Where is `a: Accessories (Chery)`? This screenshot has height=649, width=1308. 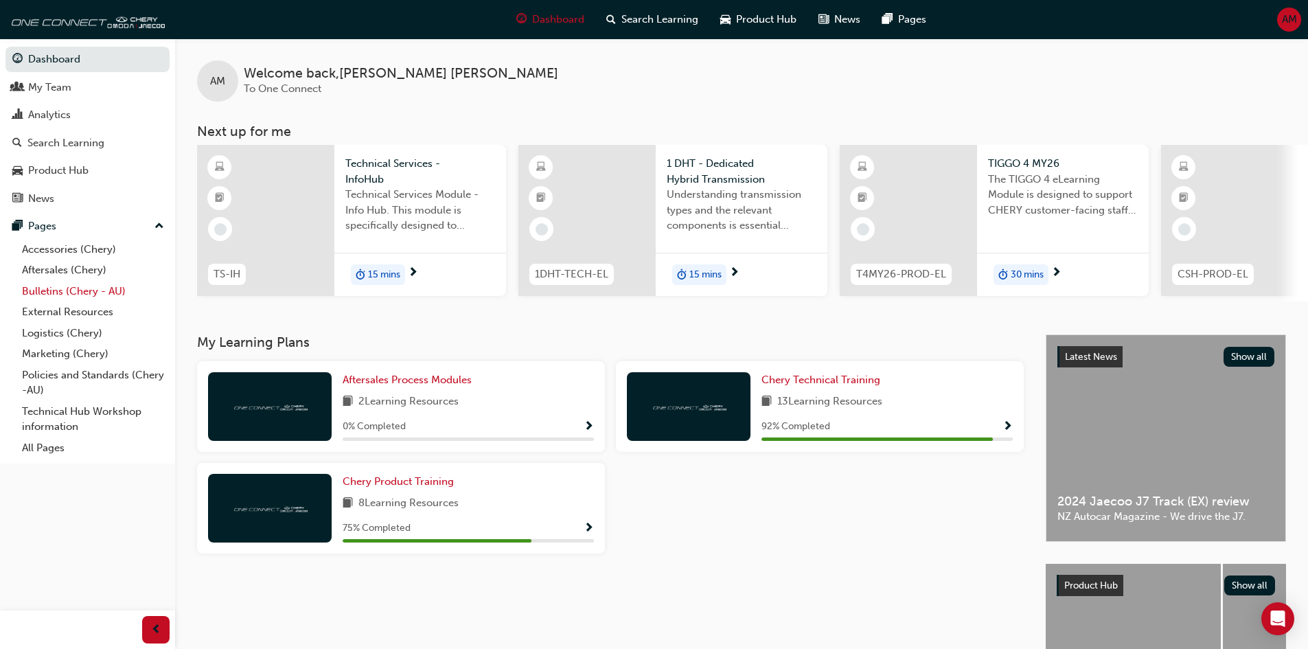 a: Accessories (Chery) is located at coordinates (93, 249).